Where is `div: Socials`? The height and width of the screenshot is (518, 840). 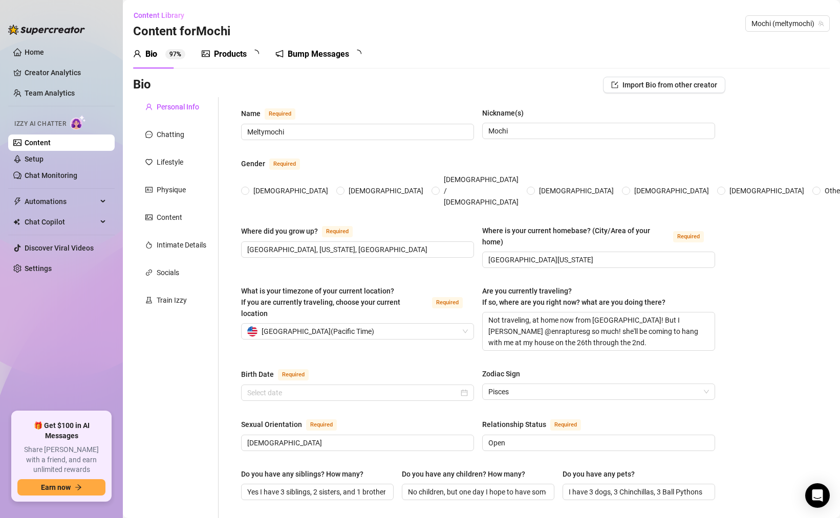 div: Socials is located at coordinates (168, 273).